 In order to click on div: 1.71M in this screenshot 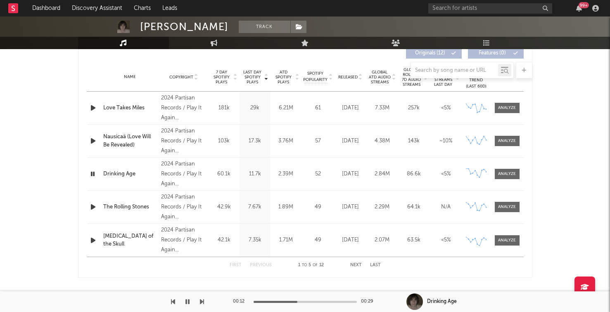, I will do `click(286, 240)`.